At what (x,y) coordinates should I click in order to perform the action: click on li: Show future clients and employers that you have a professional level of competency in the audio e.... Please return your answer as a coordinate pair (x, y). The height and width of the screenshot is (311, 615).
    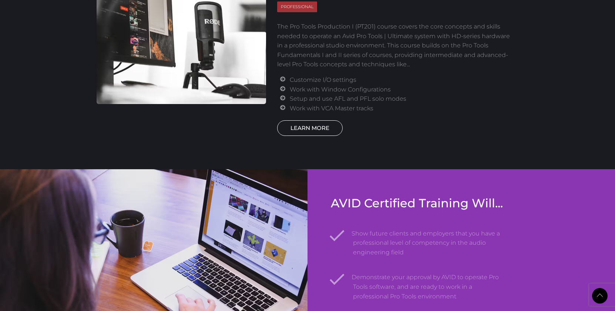
    Looking at the image, I should click on (430, 240).